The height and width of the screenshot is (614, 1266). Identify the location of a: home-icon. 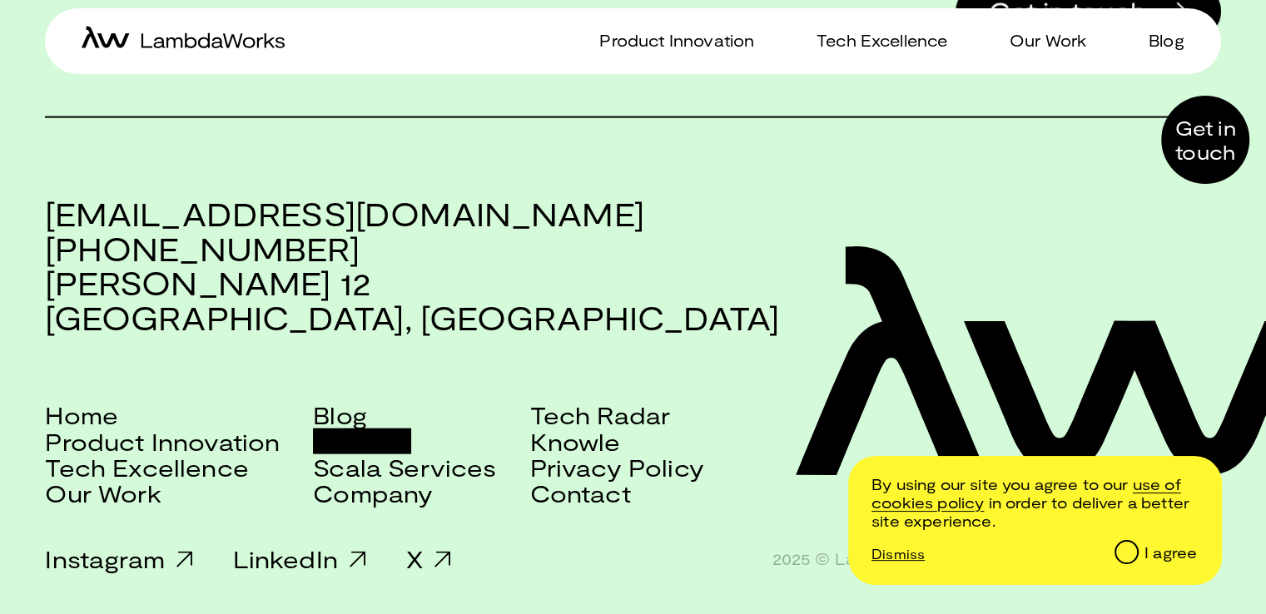
(183, 40).